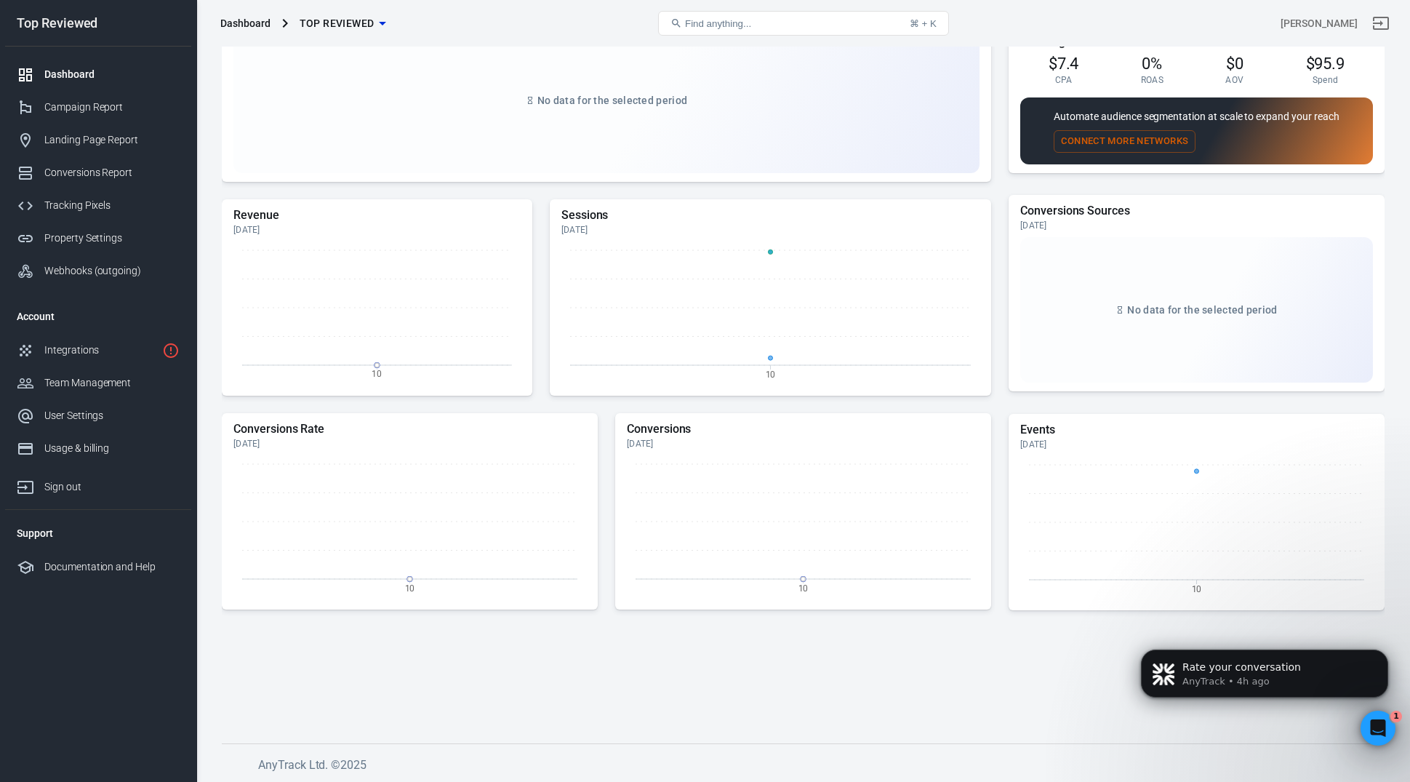 The width and height of the screenshot is (1410, 782). What do you see at coordinates (44, 55) in the screenshot?
I see `img: Profile image for AnyTrack` at bounding box center [44, 55].